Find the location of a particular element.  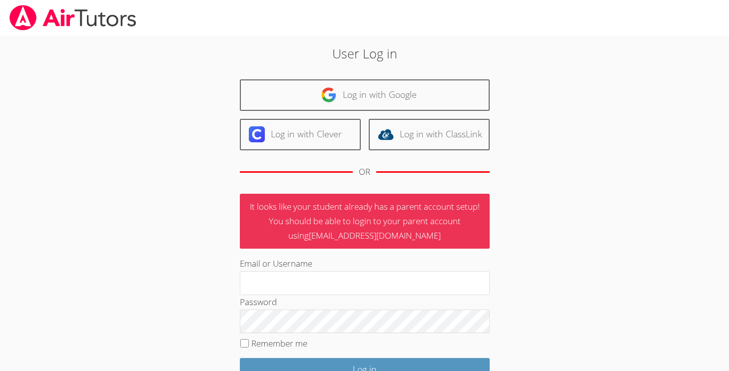

img: clever-logo-6eab21bc6e7a338710f1a6ff85c0baf02591cd810cc4098c63d3a4b26e2feb20.svg is located at coordinates (257, 134).